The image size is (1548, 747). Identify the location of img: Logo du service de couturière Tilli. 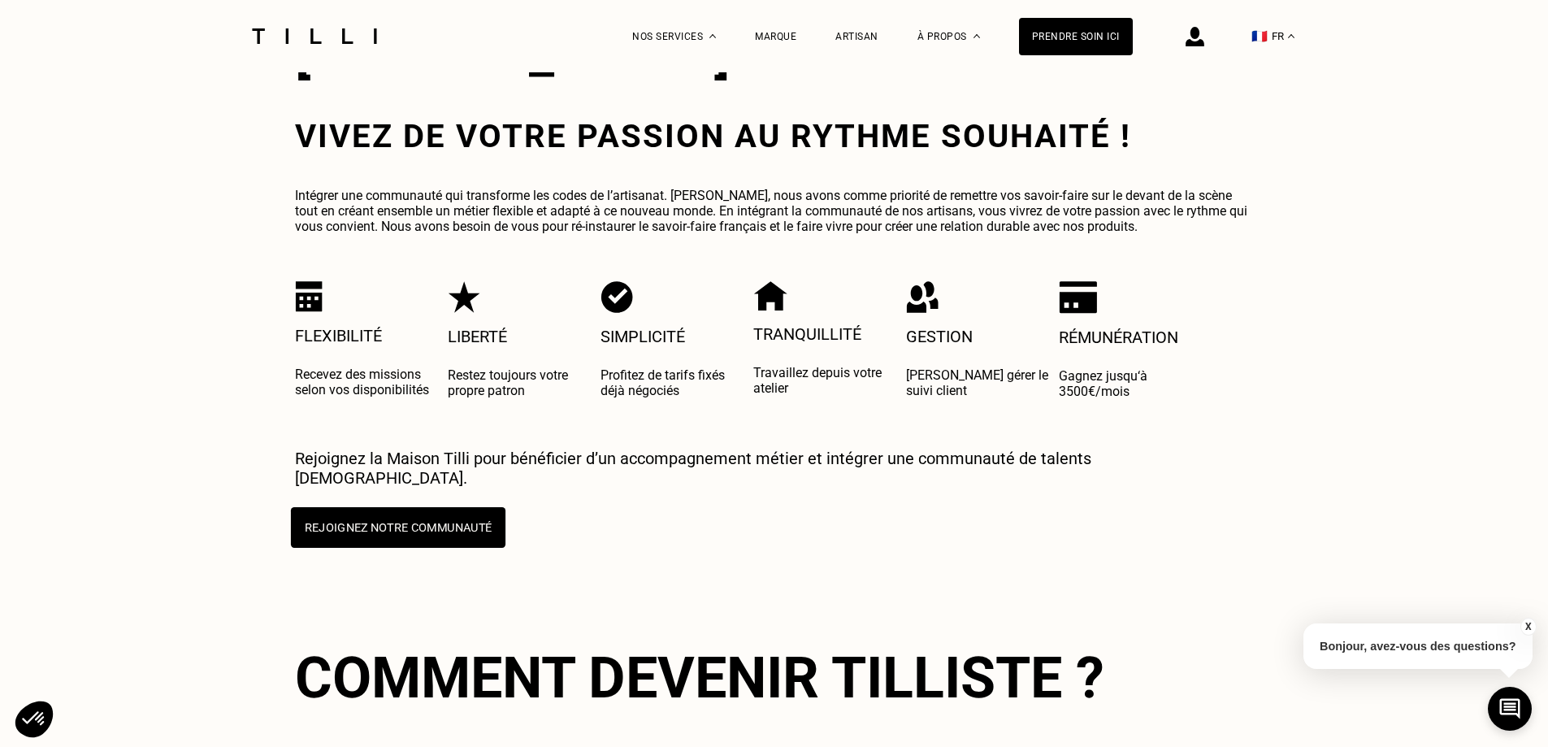
(315, 36).